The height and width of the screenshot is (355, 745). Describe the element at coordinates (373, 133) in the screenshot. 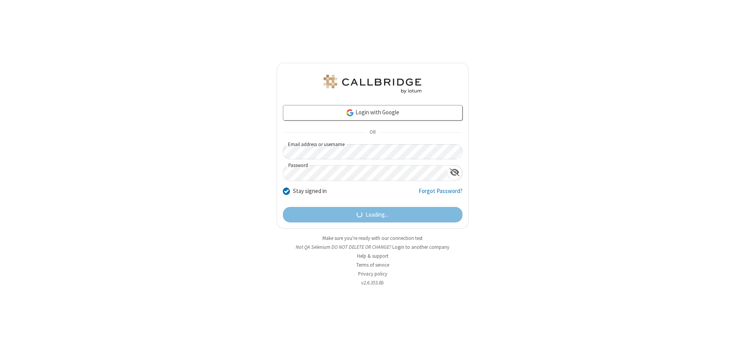

I see `span: OR` at that location.